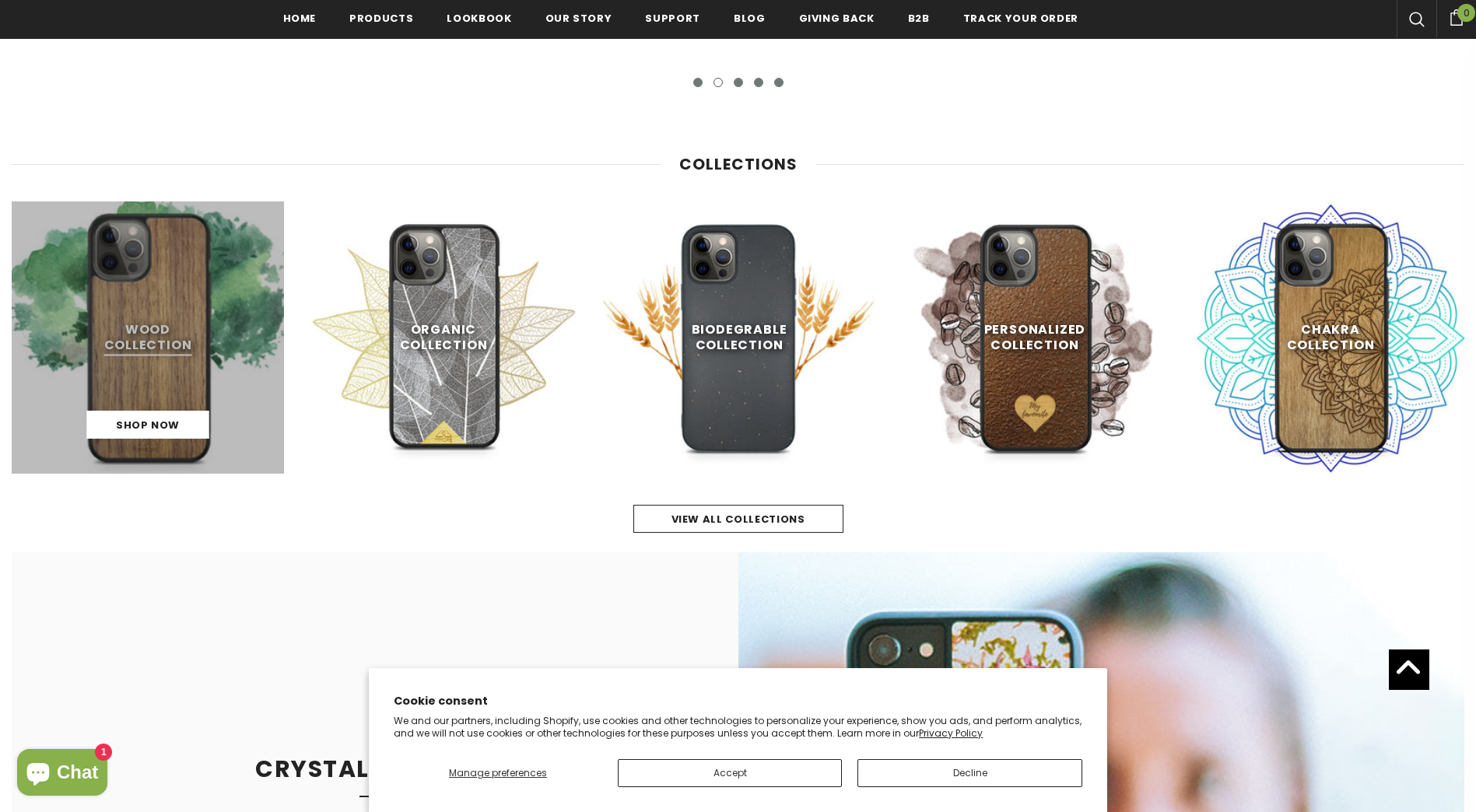  What do you see at coordinates (672, 18) in the screenshot?
I see `span: support` at bounding box center [672, 18].